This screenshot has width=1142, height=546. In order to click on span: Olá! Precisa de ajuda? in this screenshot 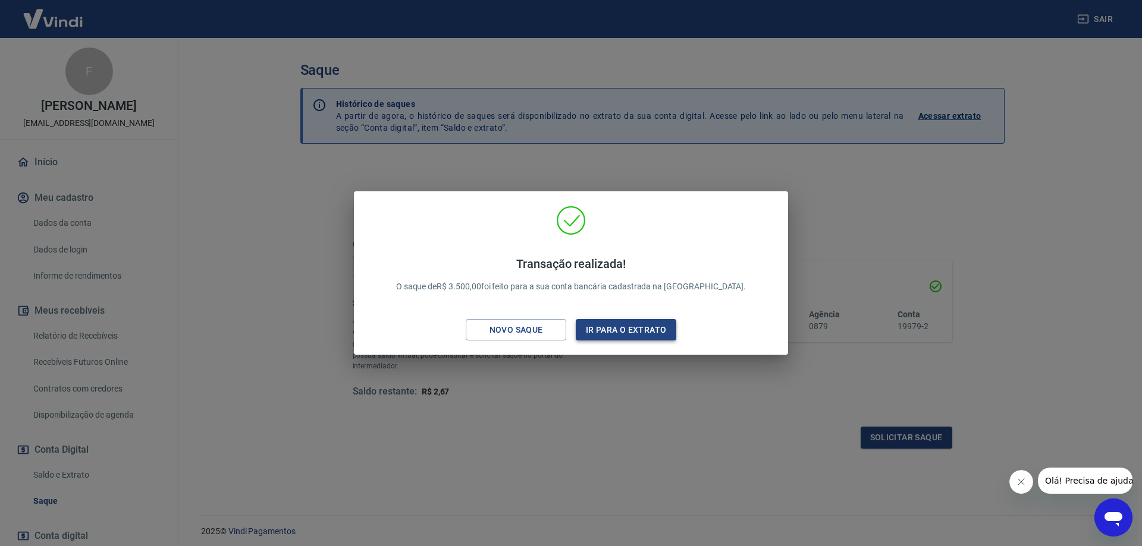, I will do `click(54, 13)`.